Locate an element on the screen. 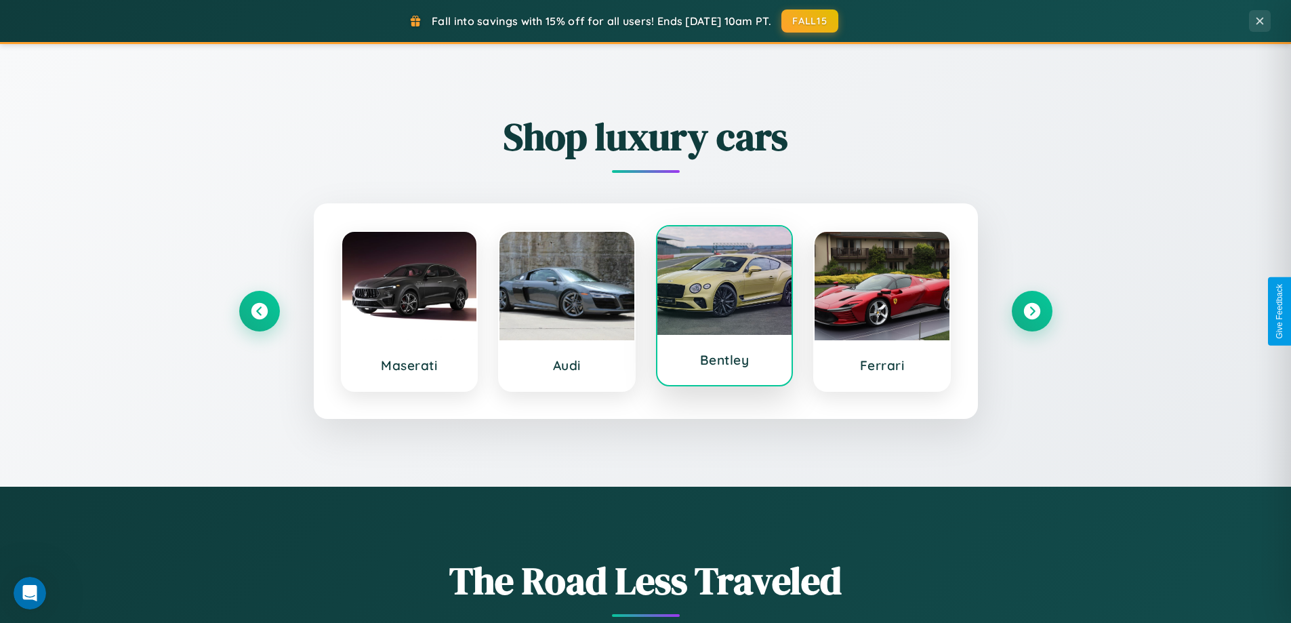 This screenshot has height=623, width=1291. h3: Bentley is located at coordinates (724, 360).